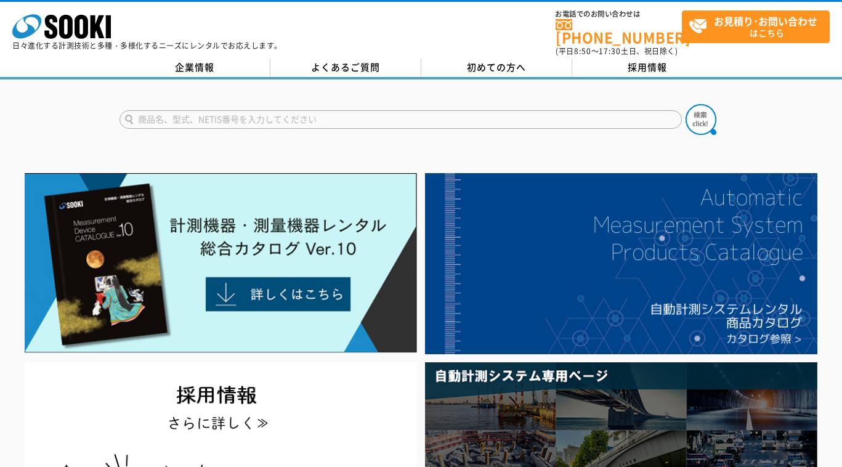 The width and height of the screenshot is (842, 467). What do you see at coordinates (616, 51) in the screenshot?
I see `span: (平日 ～ 土日、祝日除く)` at bounding box center [616, 51].